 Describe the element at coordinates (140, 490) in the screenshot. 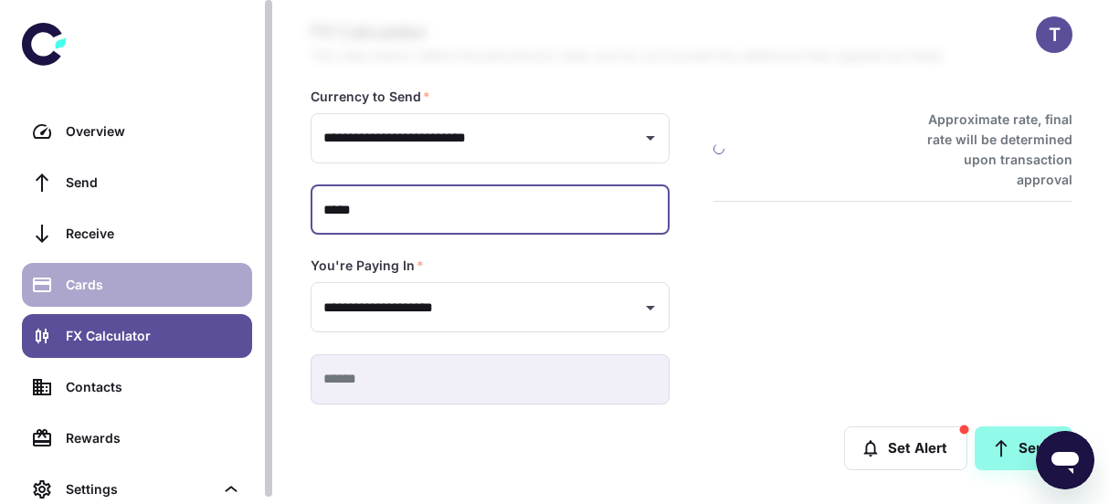

I see `div: Settings` at that location.